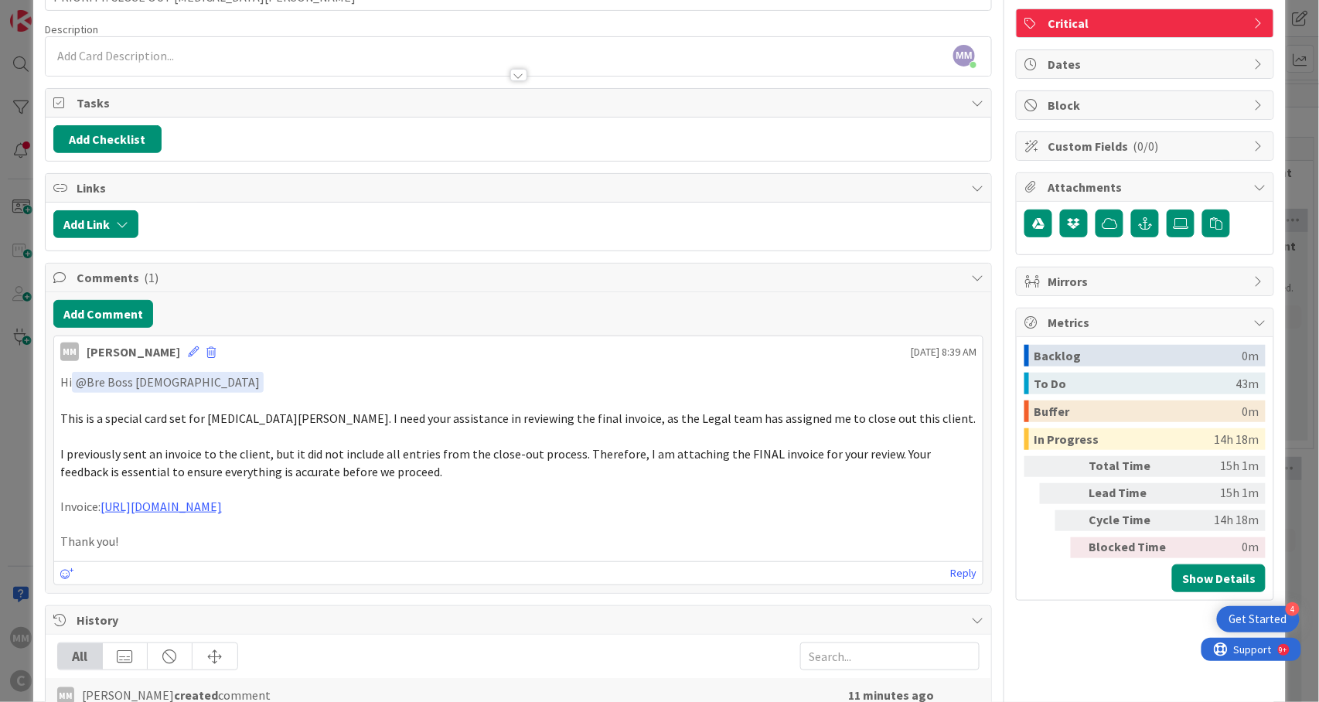 The width and height of the screenshot is (1319, 702). Describe the element at coordinates (1135, 384) in the screenshot. I see `div: To Do` at that location.